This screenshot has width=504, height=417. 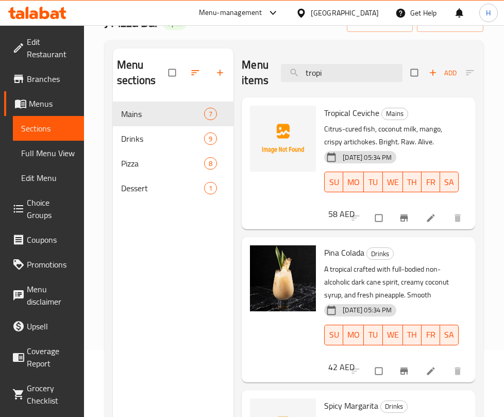 I want to click on span: Coverage Report, so click(x=51, y=357).